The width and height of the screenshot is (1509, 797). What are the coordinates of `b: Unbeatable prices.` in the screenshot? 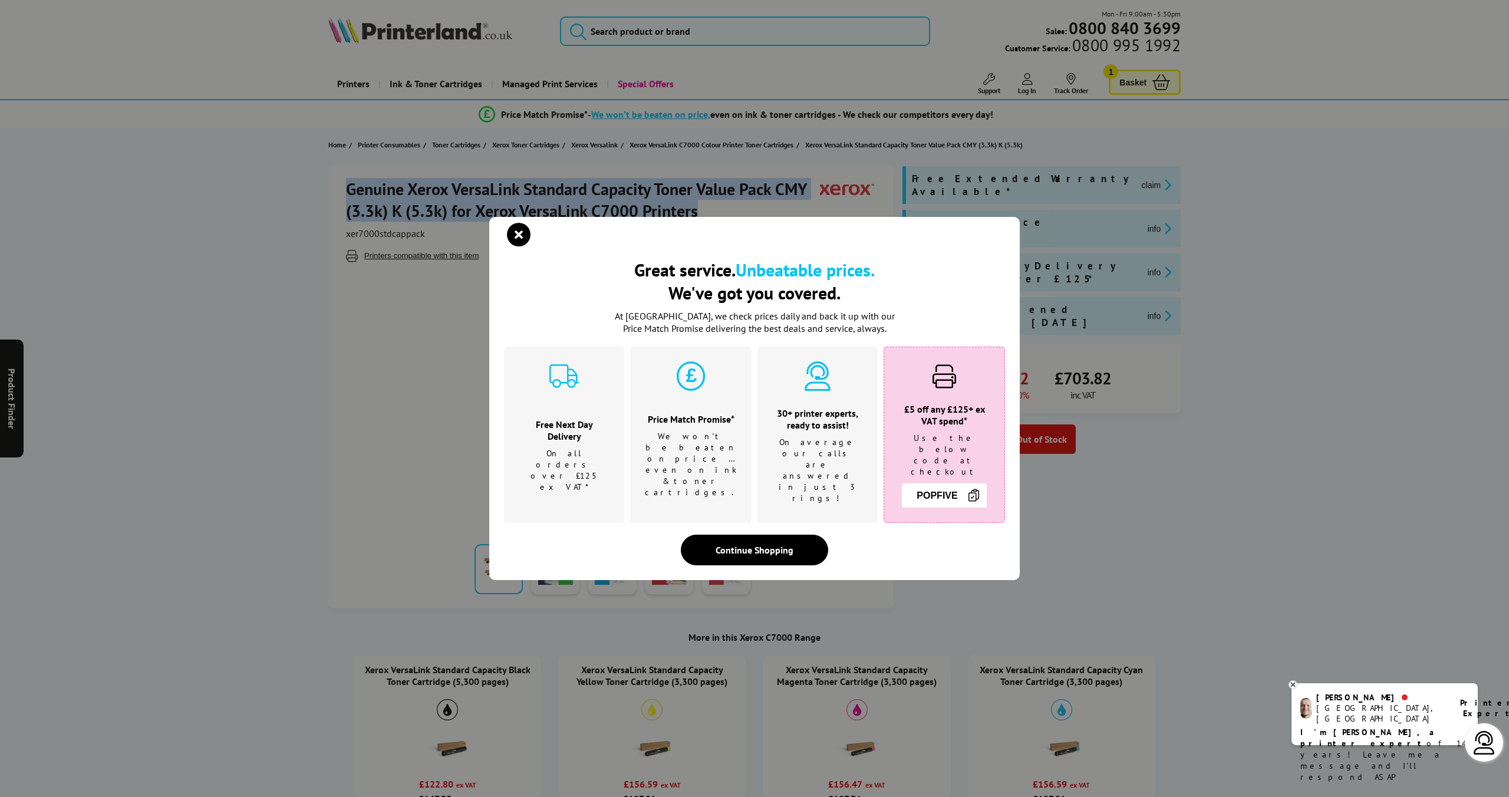 It's located at (805, 269).